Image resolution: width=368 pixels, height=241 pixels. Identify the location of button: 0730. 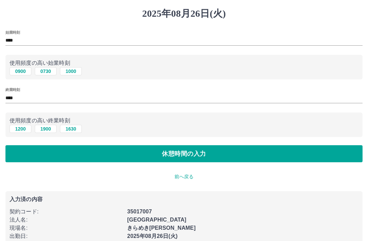
(46, 71).